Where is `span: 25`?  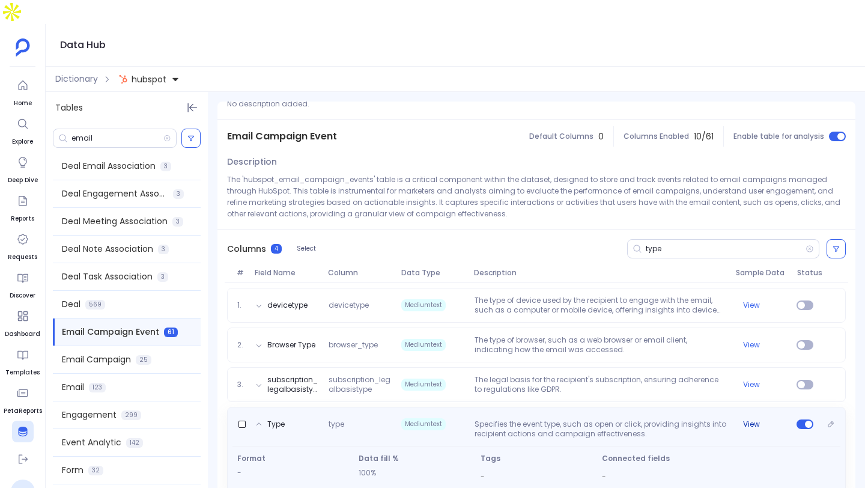
span: 25 is located at coordinates (144, 360).